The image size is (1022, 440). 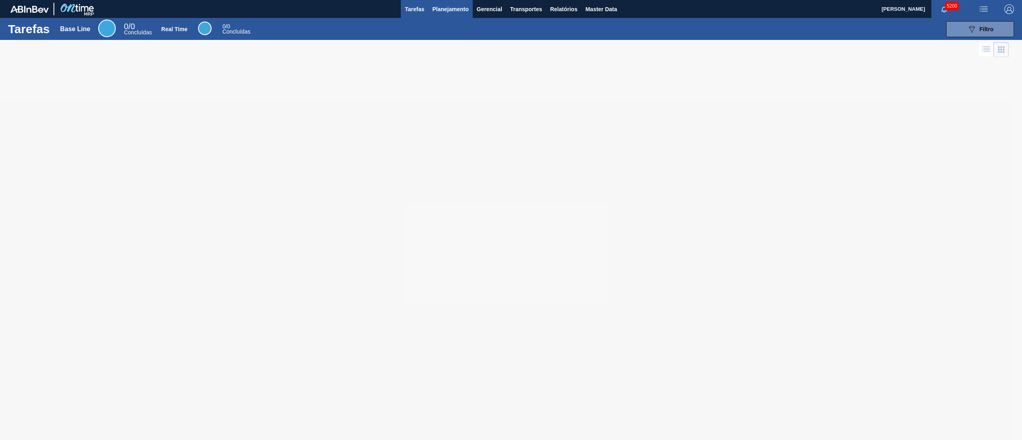 I want to click on span: Planejamento, so click(x=450, y=9).